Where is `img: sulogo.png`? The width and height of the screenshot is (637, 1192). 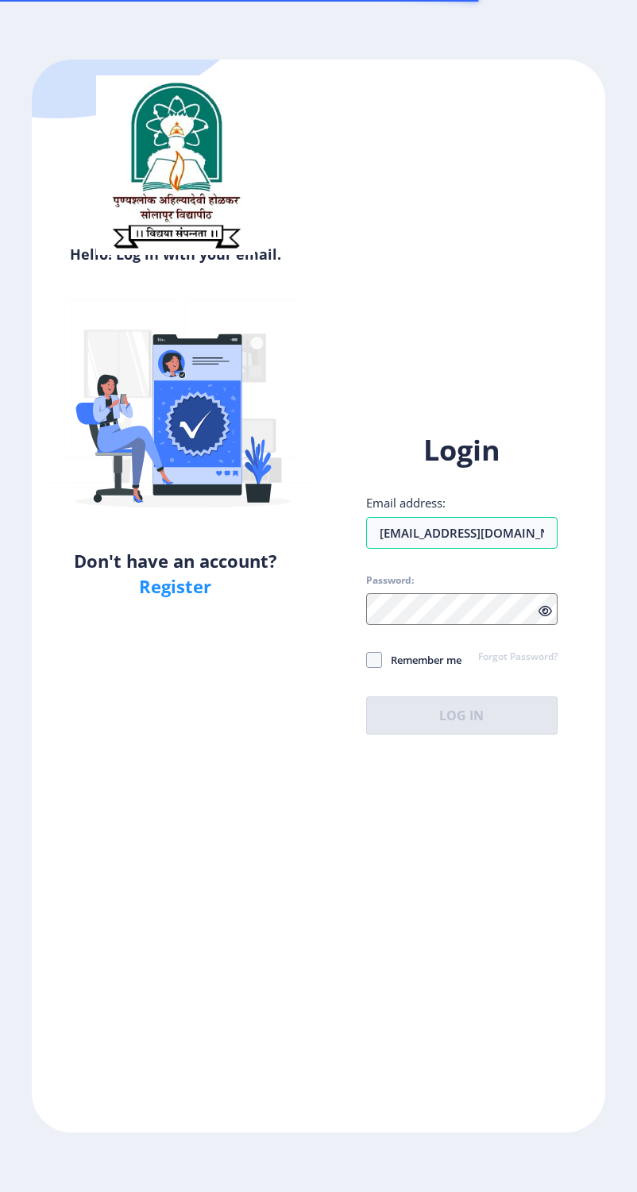 img: sulogo.png is located at coordinates (175, 165).